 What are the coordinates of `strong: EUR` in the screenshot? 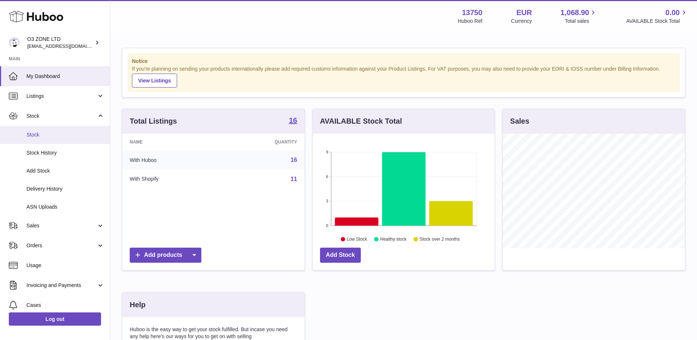 It's located at (524, 12).